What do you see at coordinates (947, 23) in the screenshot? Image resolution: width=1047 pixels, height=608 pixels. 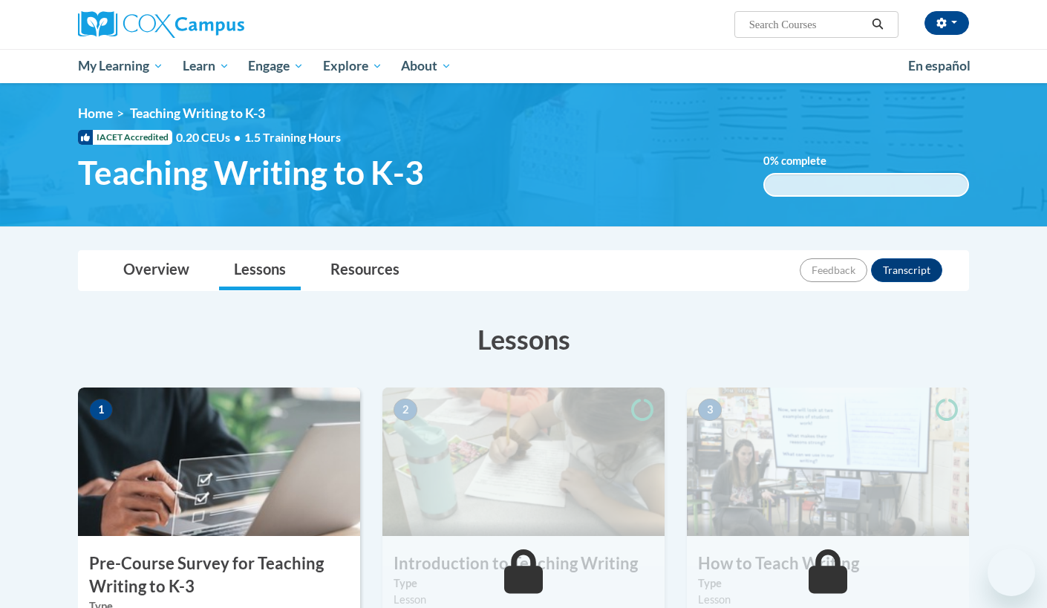 I see `button: Account Settings` at bounding box center [947, 23].